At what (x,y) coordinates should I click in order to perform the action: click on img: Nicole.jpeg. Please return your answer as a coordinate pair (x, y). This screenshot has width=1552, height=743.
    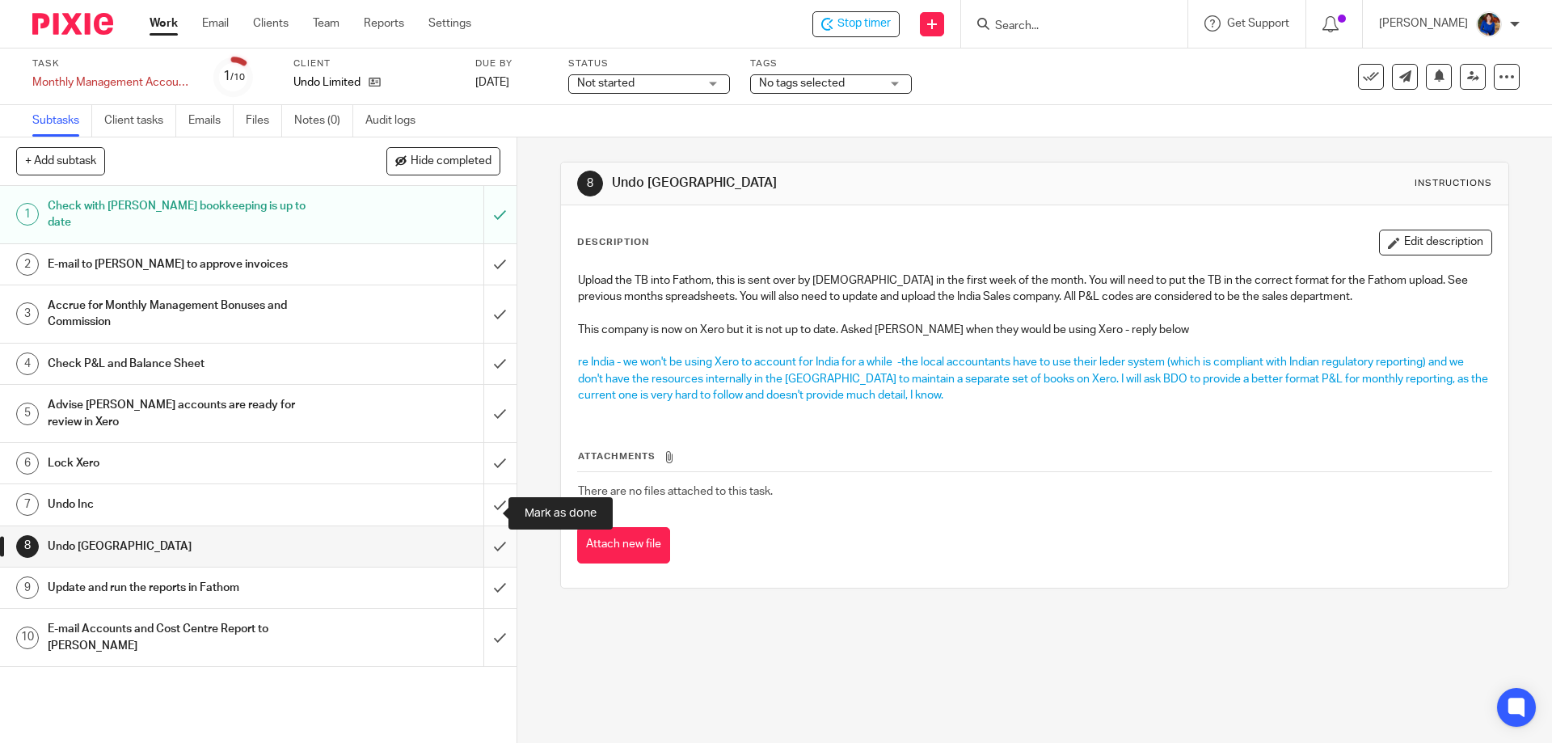
    Looking at the image, I should click on (1489, 24).